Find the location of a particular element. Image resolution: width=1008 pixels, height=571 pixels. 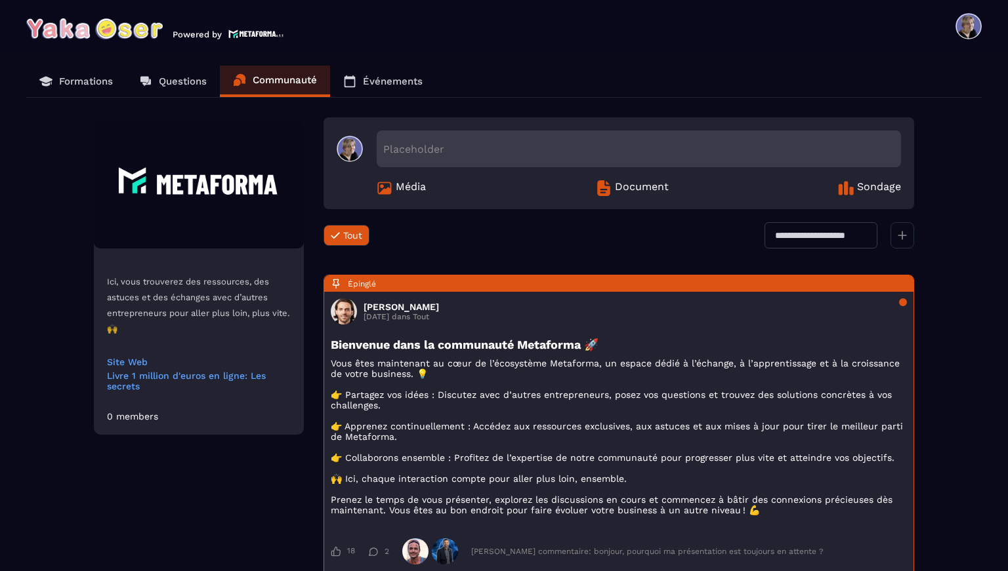

span: Sondage is located at coordinates (878, 188).